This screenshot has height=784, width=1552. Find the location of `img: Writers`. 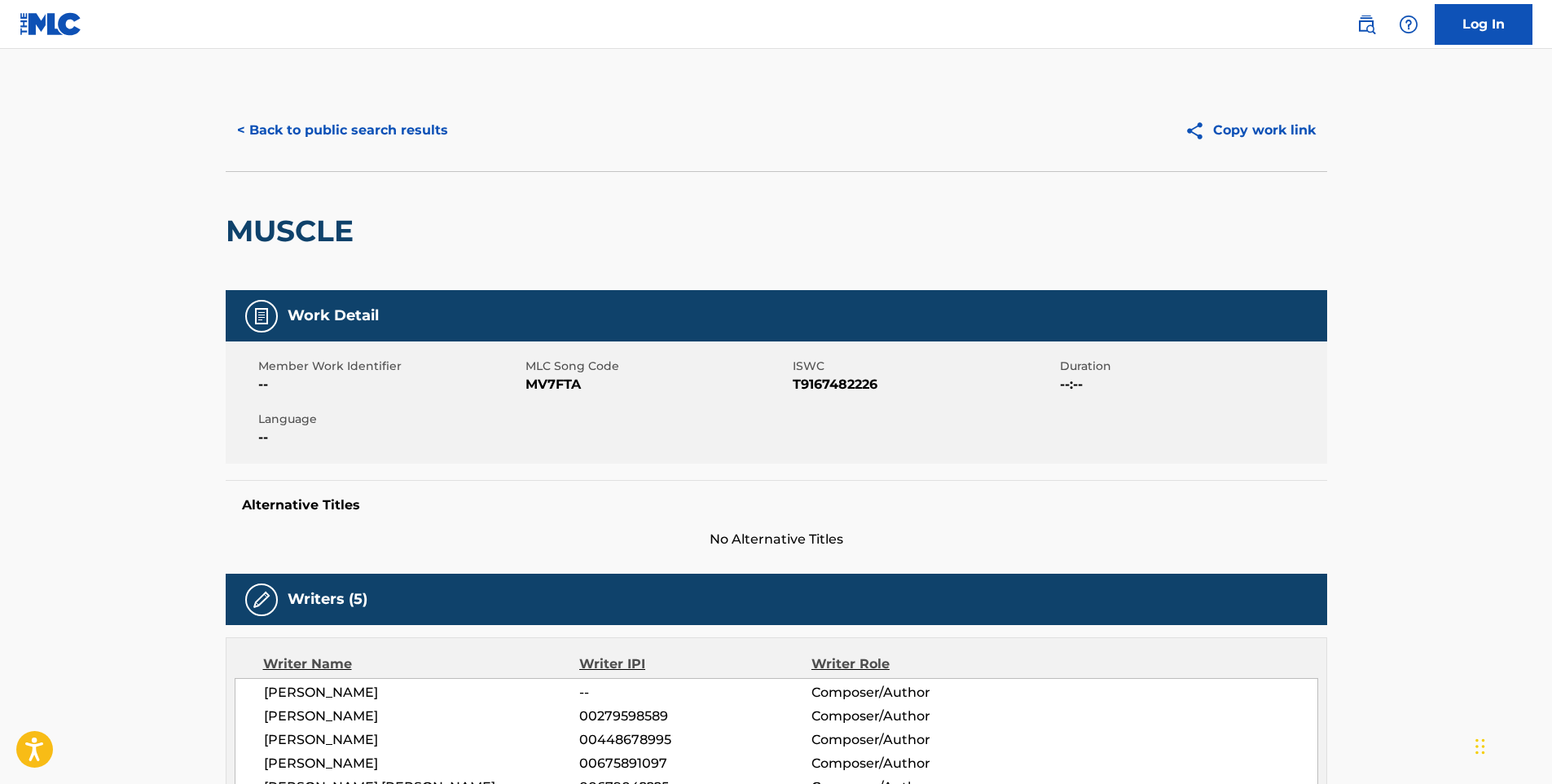

img: Writers is located at coordinates (262, 599).